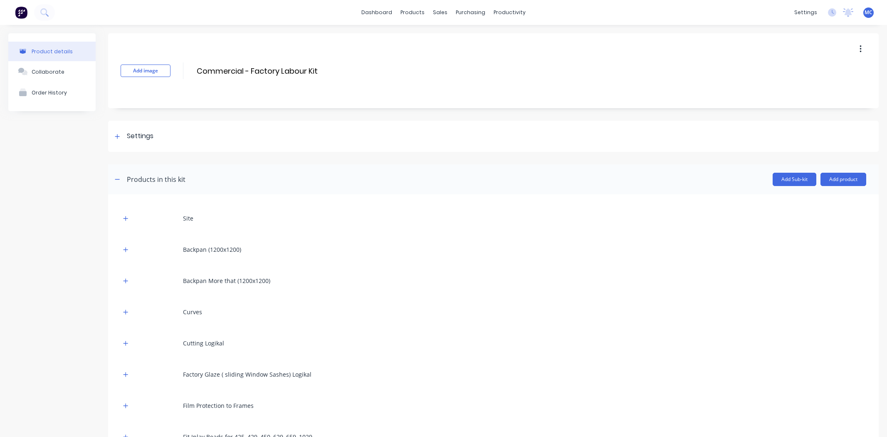 Image resolution: width=887 pixels, height=437 pixels. I want to click on button: Add product, so click(844, 179).